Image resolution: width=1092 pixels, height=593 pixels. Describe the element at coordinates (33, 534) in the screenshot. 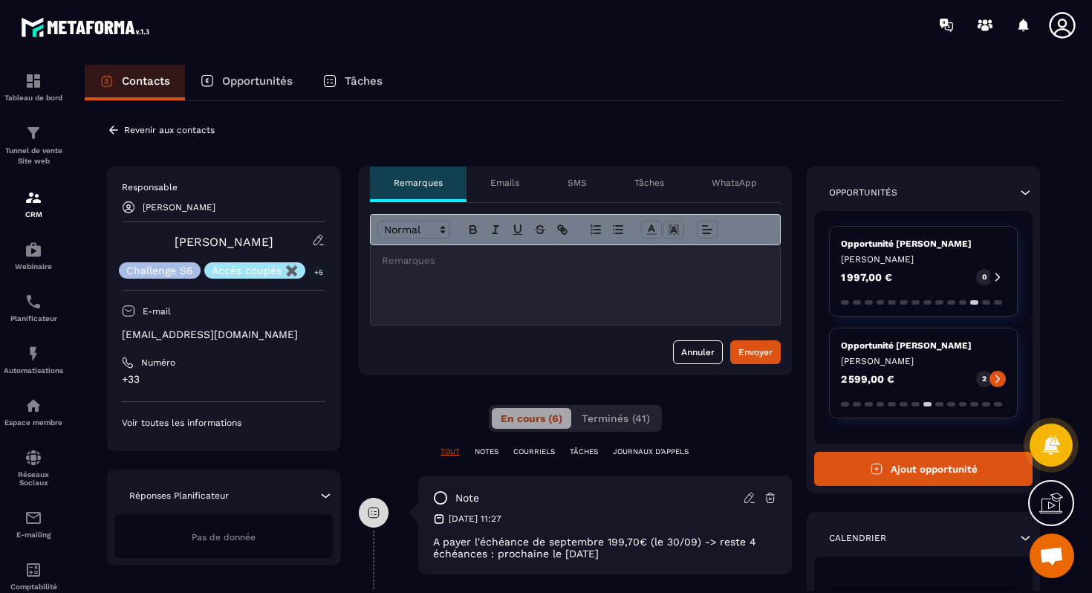

I see `p: E-mailing` at that location.